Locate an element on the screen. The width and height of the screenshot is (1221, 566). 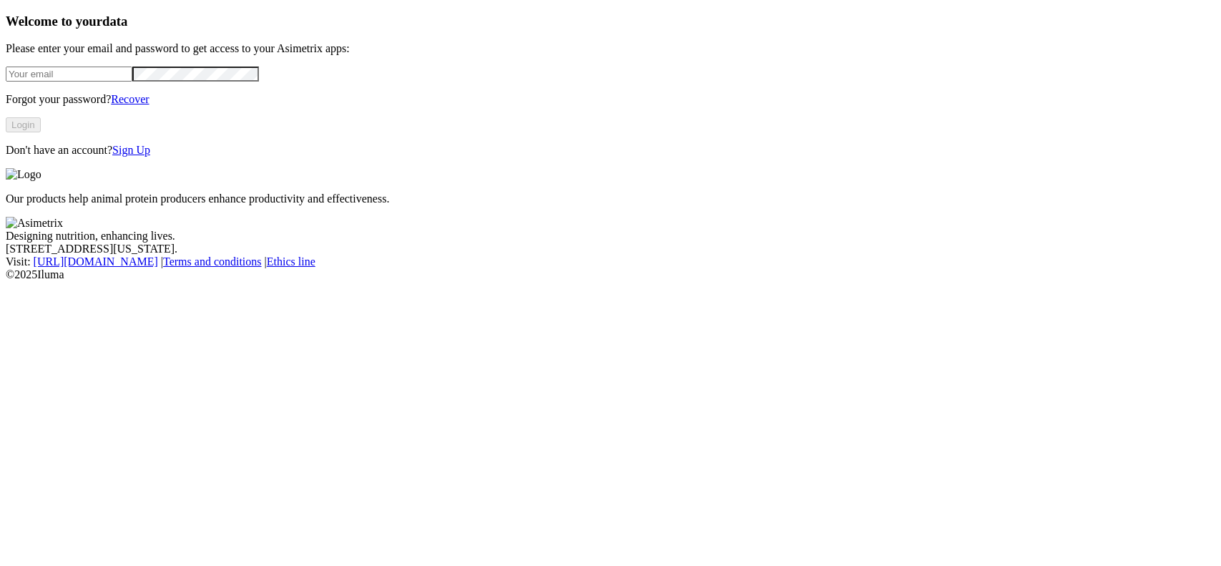
img: Logo is located at coordinates (24, 174).